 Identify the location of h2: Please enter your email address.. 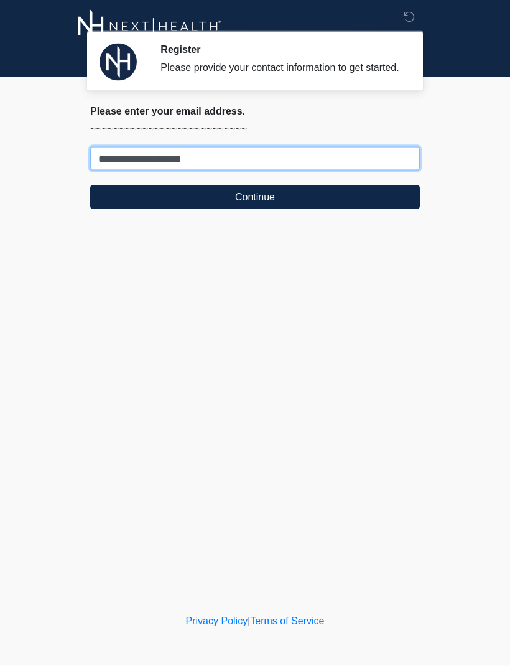
(255, 111).